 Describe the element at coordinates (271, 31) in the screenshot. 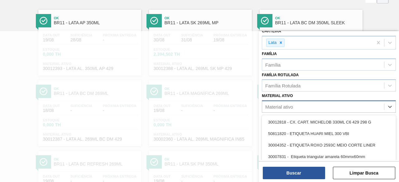

I see `label: Carteira` at that location.